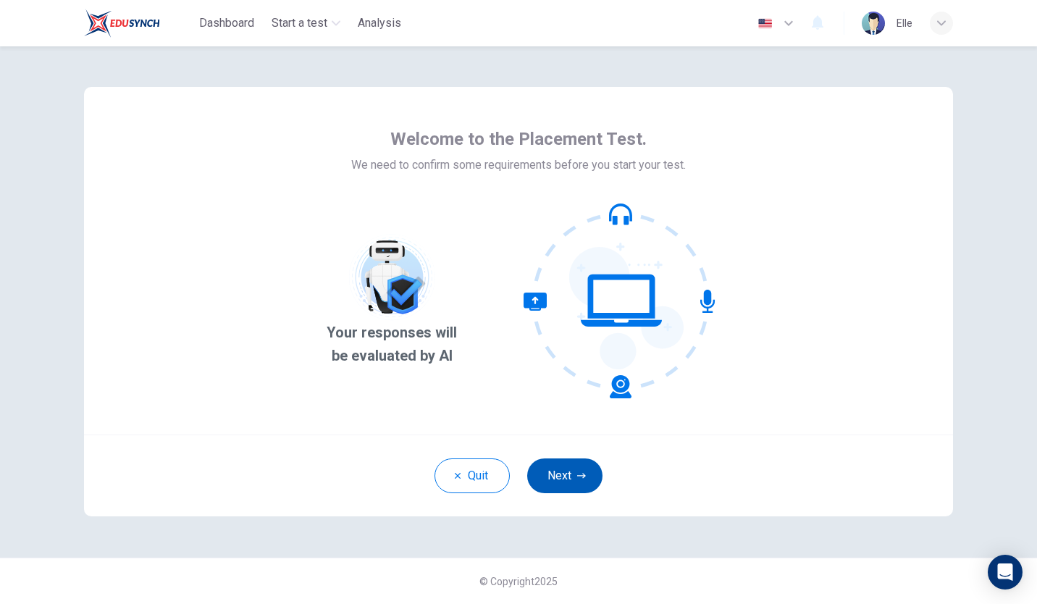 The height and width of the screenshot is (604, 1037). Describe the element at coordinates (380, 23) in the screenshot. I see `span: Analysis` at that location.